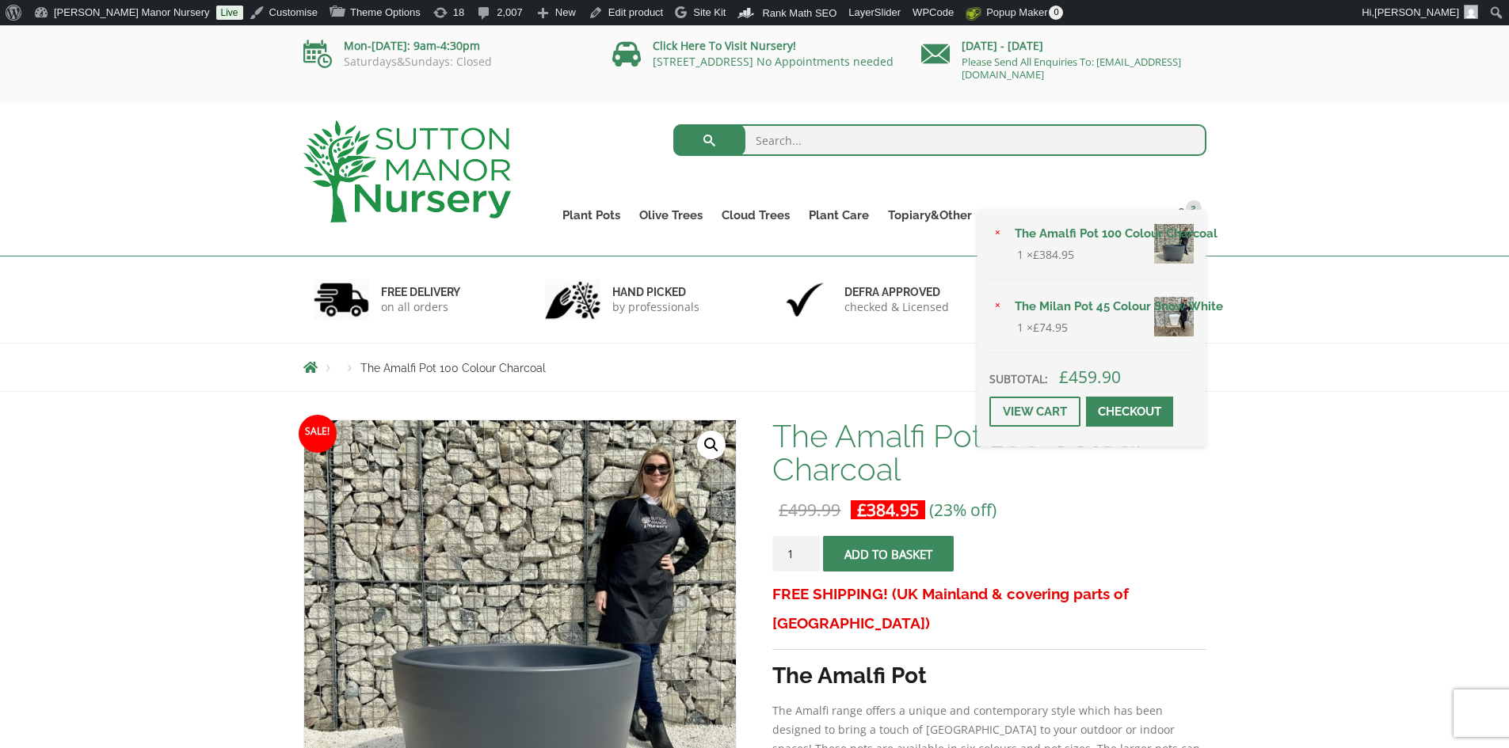 The height and width of the screenshot is (748, 1509). What do you see at coordinates (962, 510) in the screenshot?
I see `span: (23% off)` at bounding box center [962, 510].